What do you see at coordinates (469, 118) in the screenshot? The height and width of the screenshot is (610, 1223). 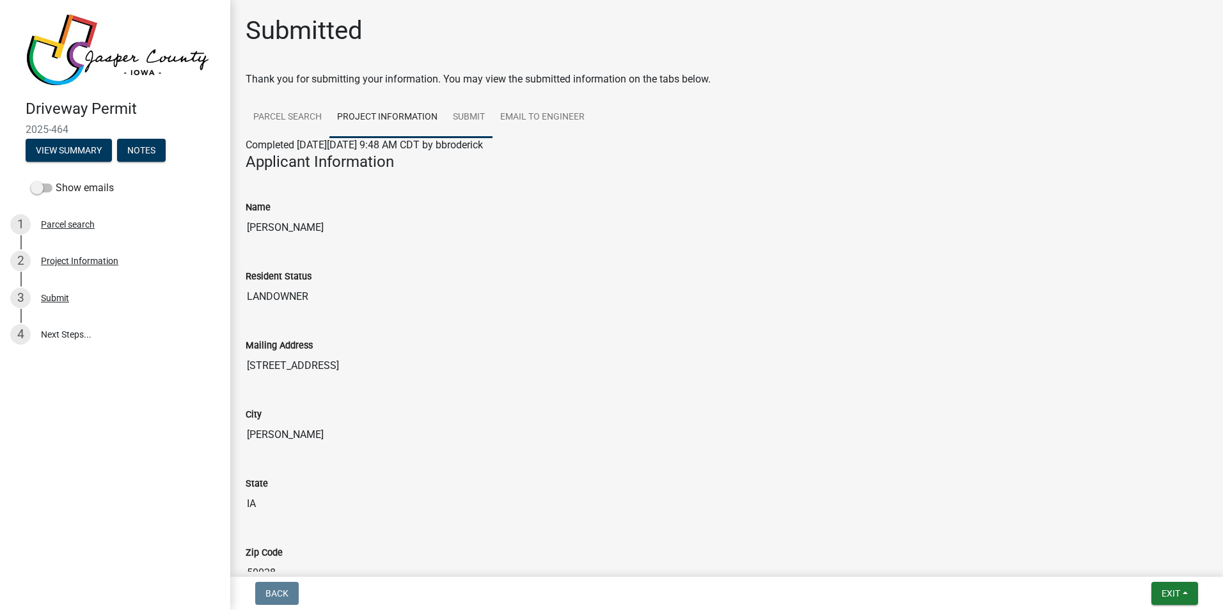 I see `a: Submit` at bounding box center [469, 118].